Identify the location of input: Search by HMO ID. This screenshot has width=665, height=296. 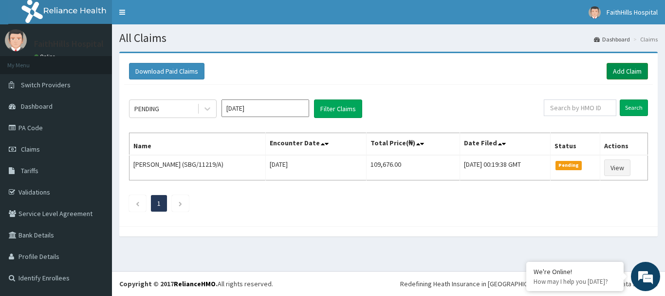
(580, 108).